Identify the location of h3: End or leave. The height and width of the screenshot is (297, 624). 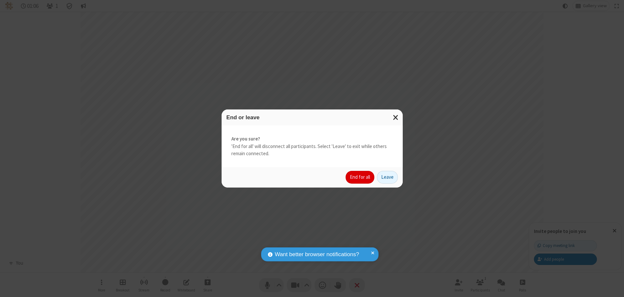
(312, 117).